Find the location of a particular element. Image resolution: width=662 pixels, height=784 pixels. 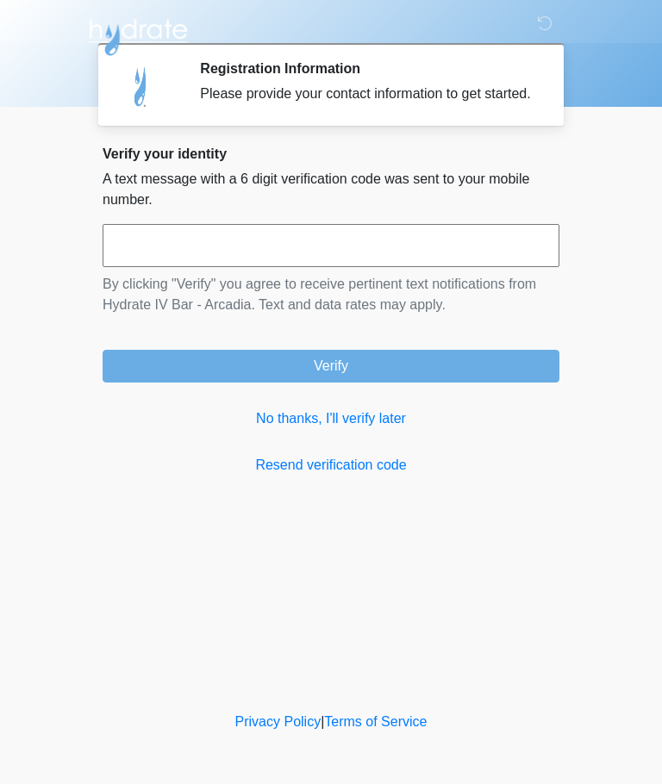

button: Verify is located at coordinates (331, 366).